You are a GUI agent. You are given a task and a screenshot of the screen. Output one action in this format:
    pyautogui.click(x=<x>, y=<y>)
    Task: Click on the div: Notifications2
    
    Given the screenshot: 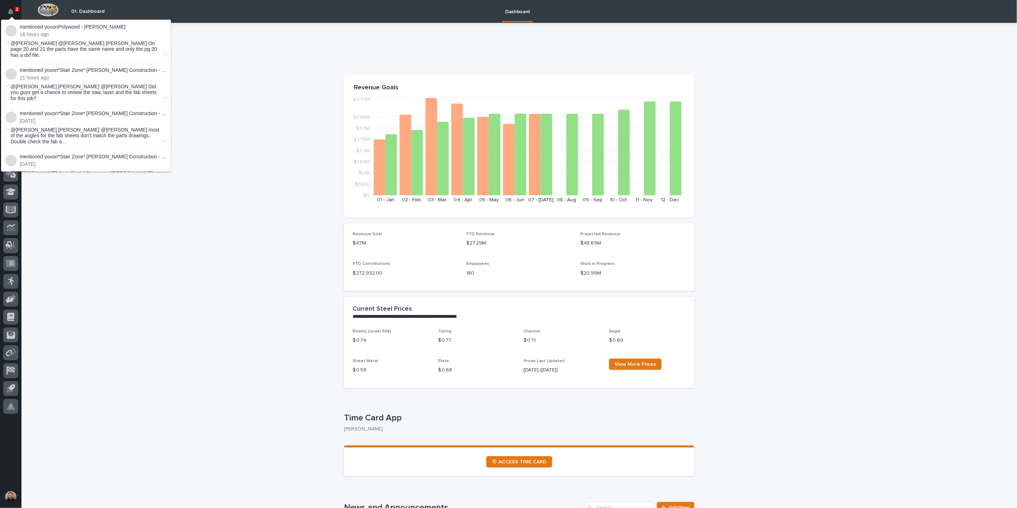 What is the action you would take?
    pyautogui.click(x=14, y=14)
    